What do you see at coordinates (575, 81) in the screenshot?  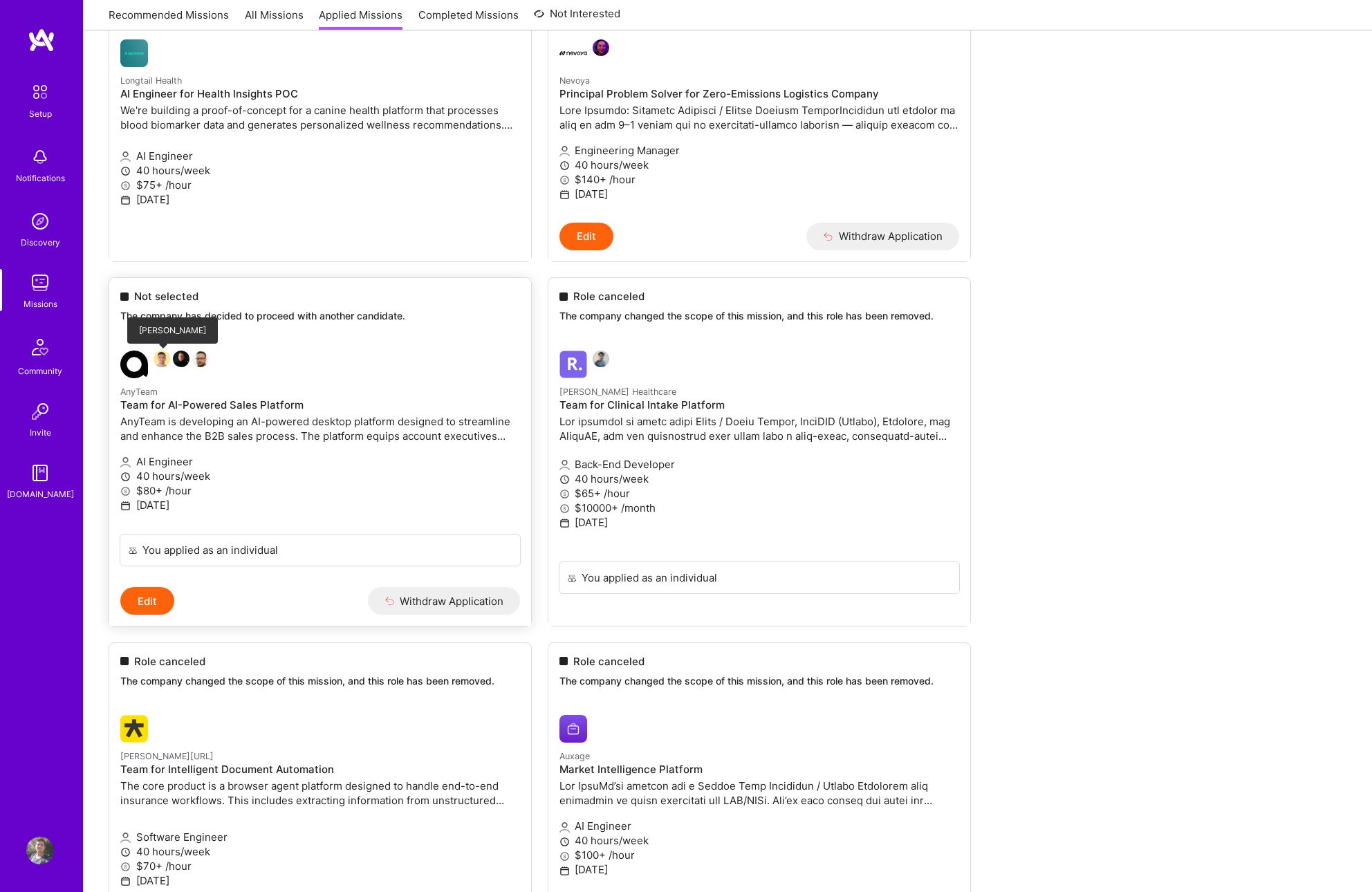 I see `small: Nevoya` at bounding box center [575, 81].